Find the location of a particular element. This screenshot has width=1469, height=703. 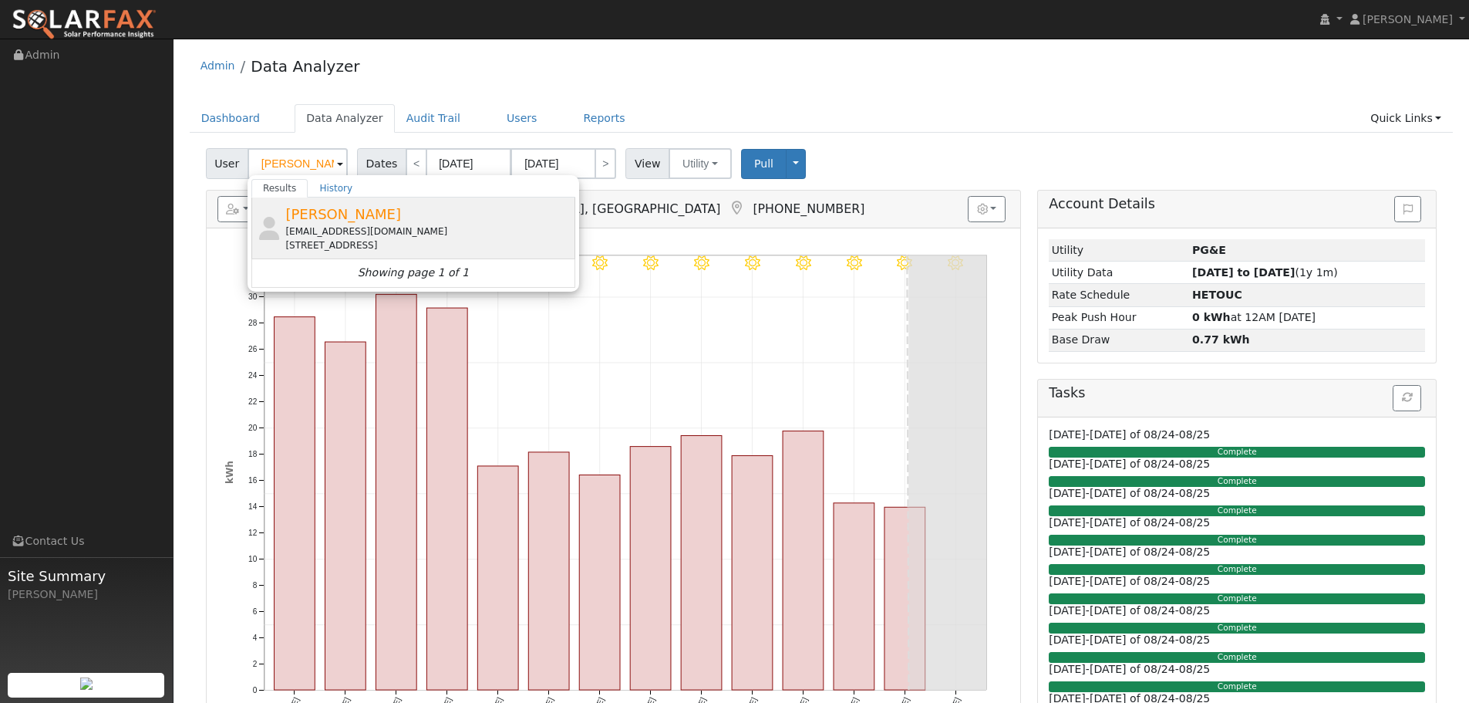

td: Base Draw is located at coordinates (1119, 339).